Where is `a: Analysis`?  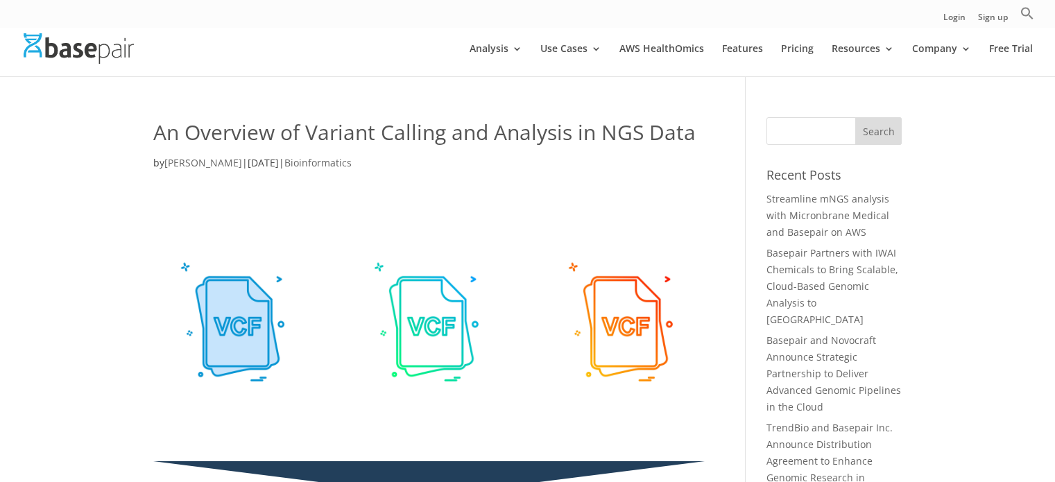 a: Analysis is located at coordinates (496, 60).